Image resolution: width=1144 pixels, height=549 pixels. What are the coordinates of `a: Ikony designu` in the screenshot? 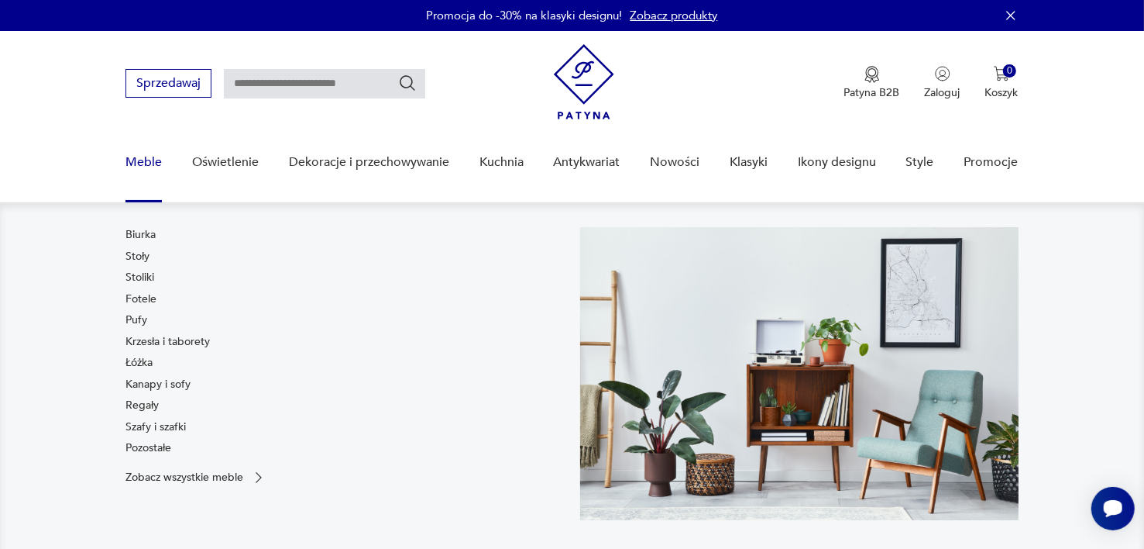 It's located at (837, 162).